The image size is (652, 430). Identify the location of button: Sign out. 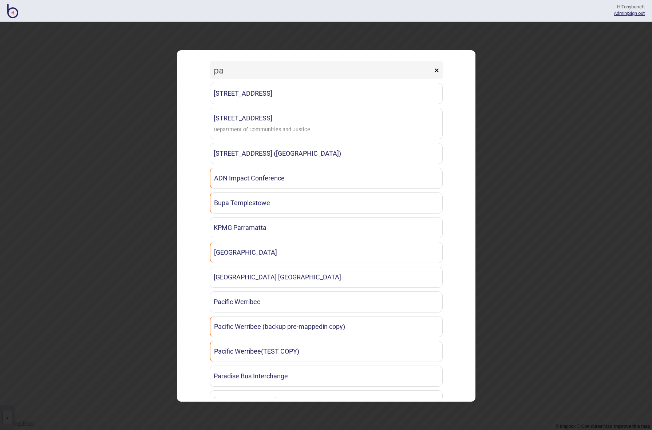
(636, 13).